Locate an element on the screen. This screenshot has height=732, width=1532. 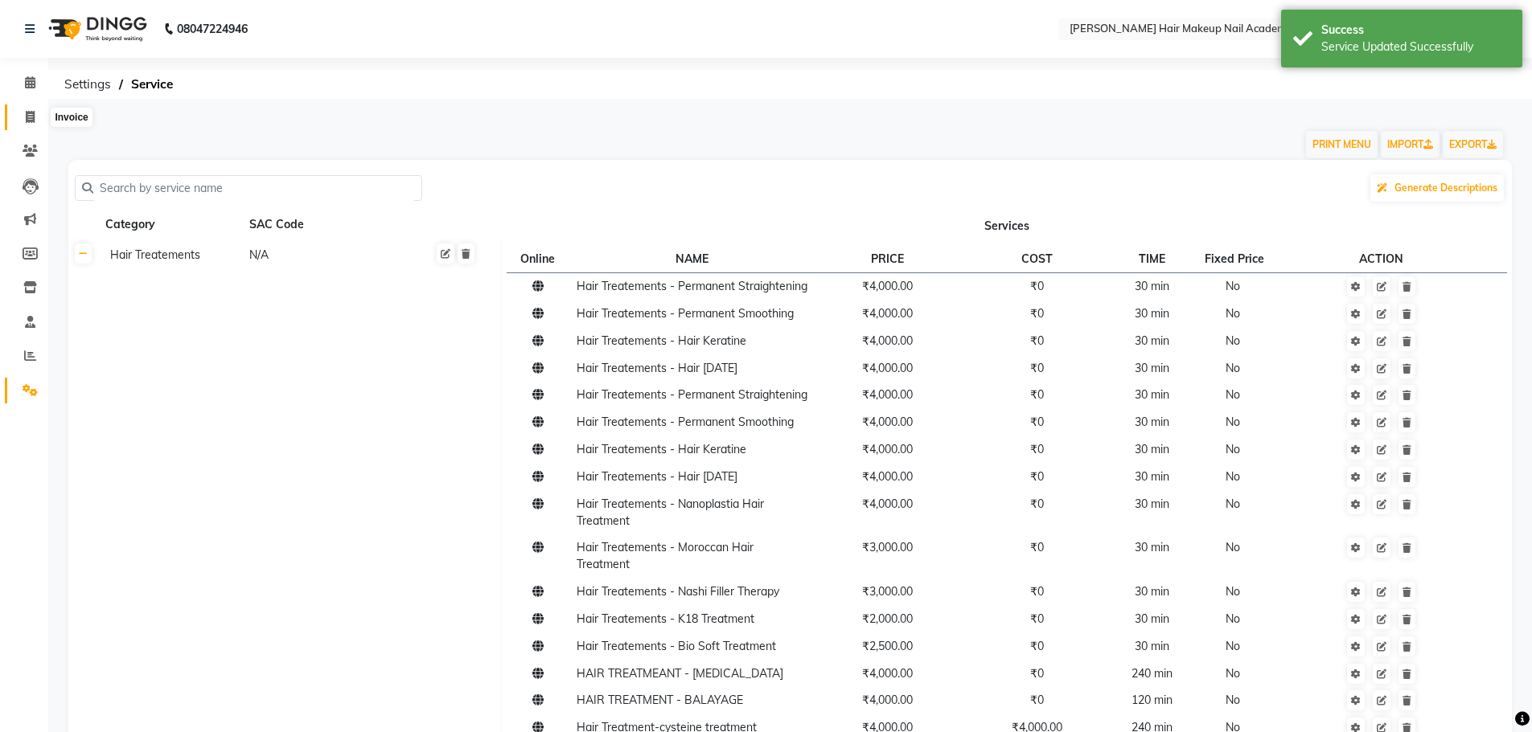
a: IMPORT is located at coordinates (1409, 145).